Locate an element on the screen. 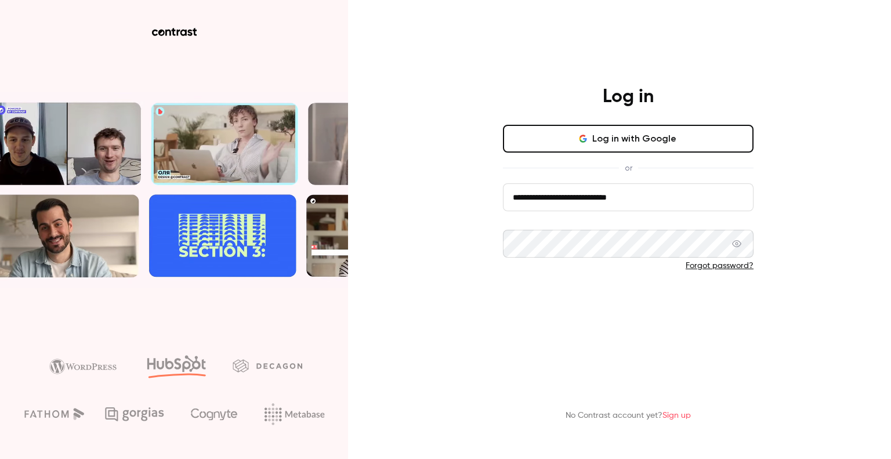  p: No Contrast account yet? is located at coordinates (628, 415).